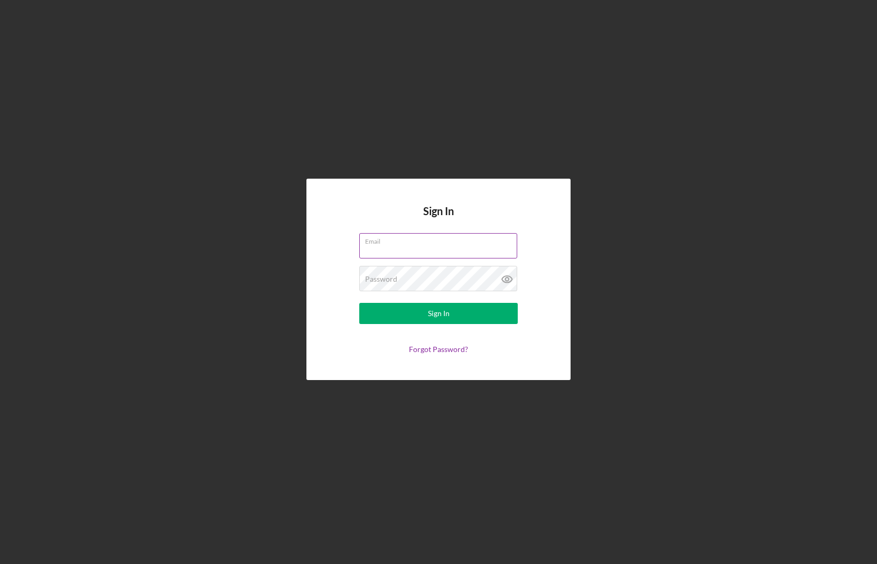  I want to click on label: Email, so click(441, 239).